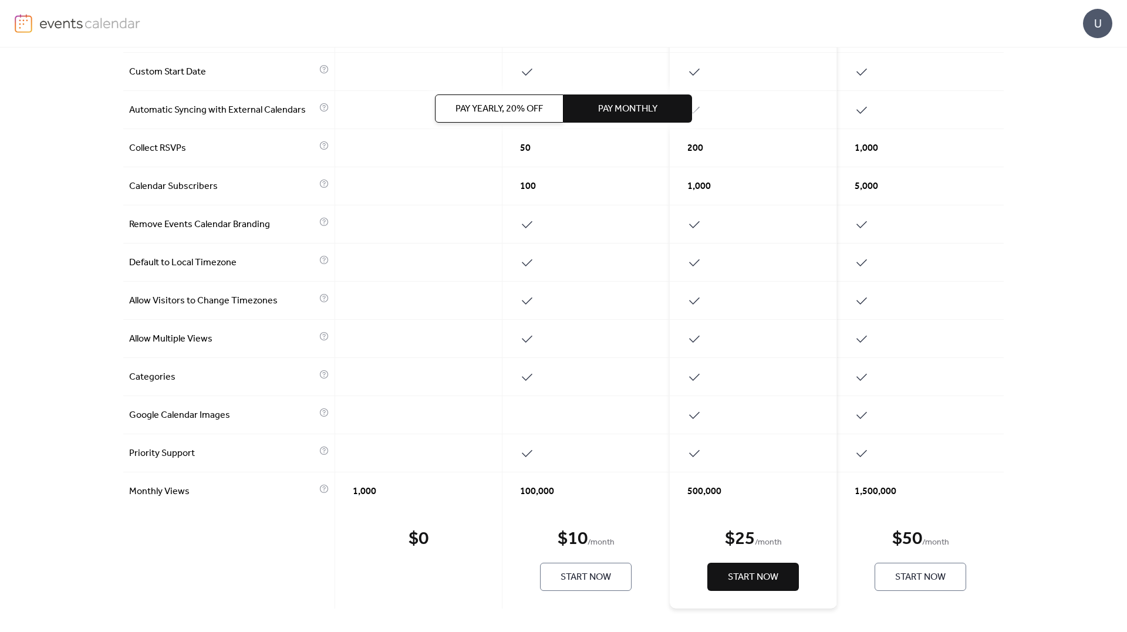  Describe the element at coordinates (867, 187) in the screenshot. I see `span: 5,000` at that location.